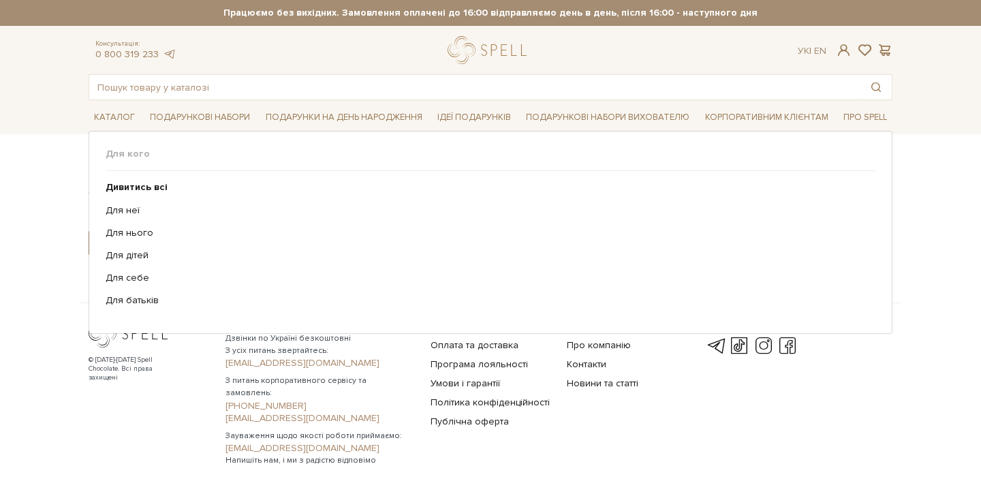 Image resolution: width=981 pixels, height=494 pixels. What do you see at coordinates (587, 364) in the screenshot?
I see `a: Контакти` at bounding box center [587, 364].